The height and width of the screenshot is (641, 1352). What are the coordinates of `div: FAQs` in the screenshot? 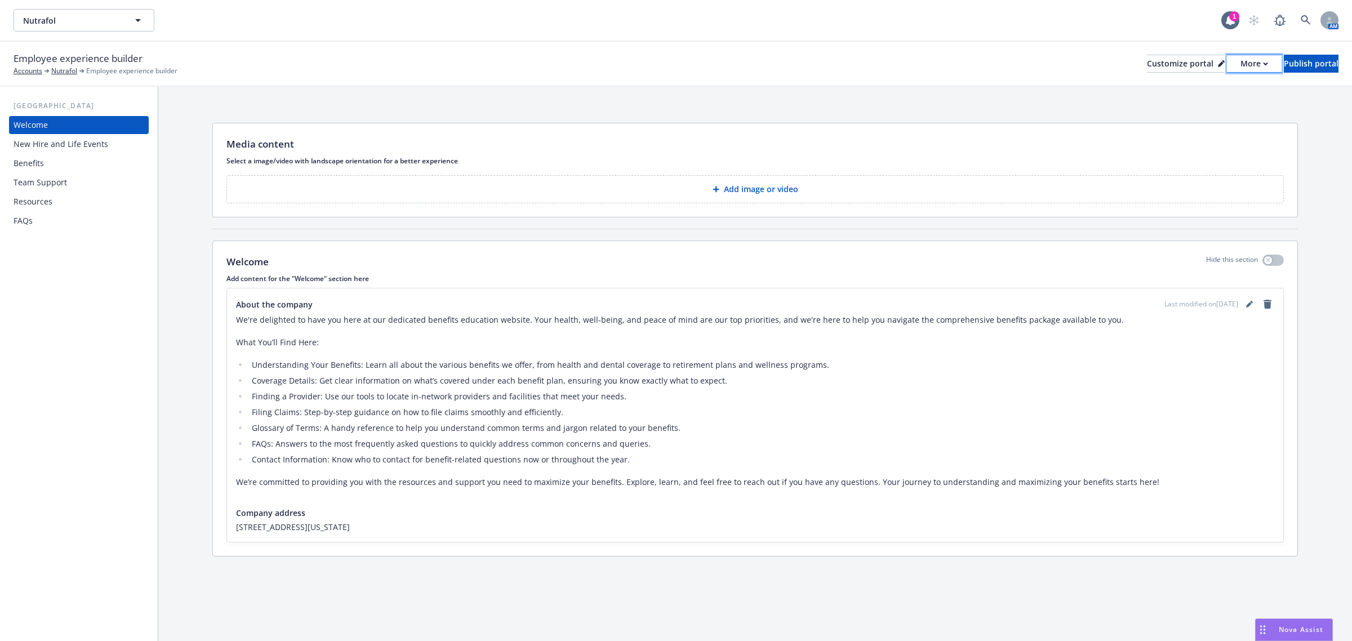 It's located at (23, 221).